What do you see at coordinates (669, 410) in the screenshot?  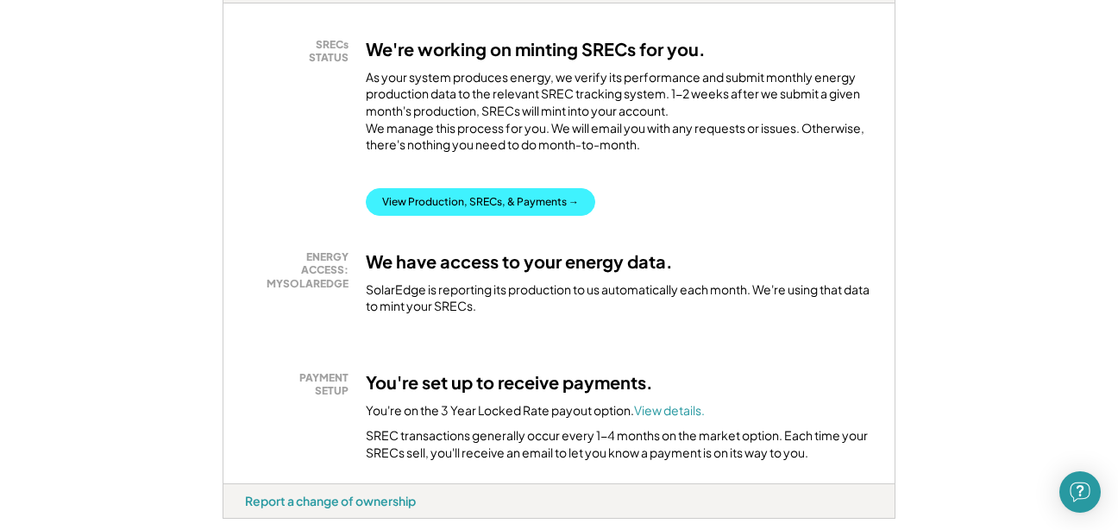 I see `font: View details.` at bounding box center [669, 410].